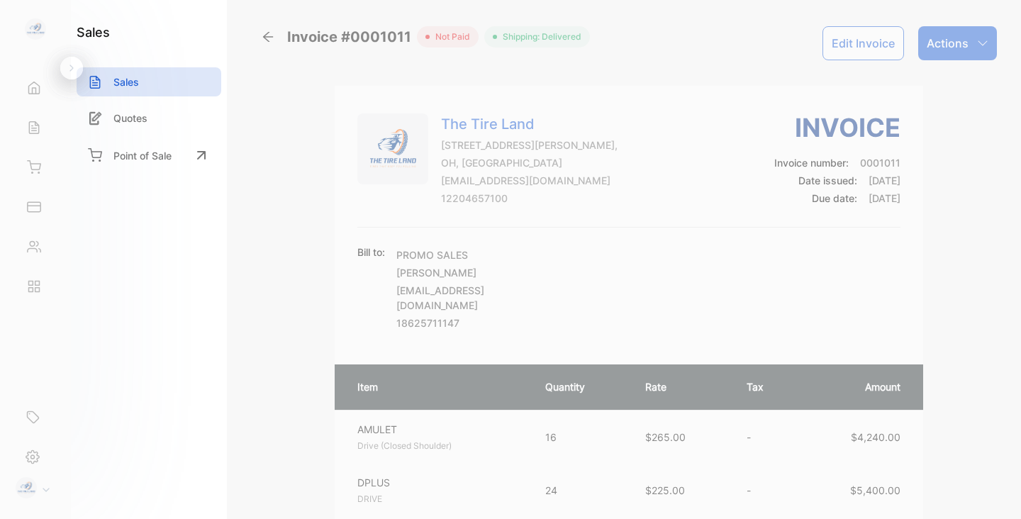  What do you see at coordinates (682, 387) in the screenshot?
I see `p: Rate` at bounding box center [682, 387].